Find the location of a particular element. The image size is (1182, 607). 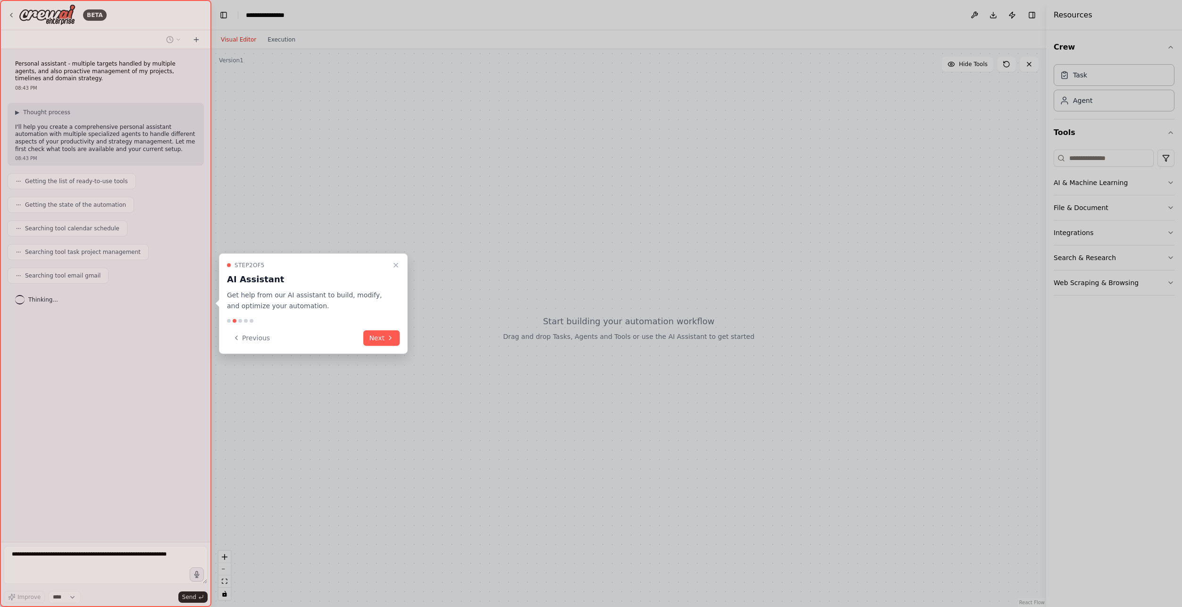

button: Next is located at coordinates (381, 337).